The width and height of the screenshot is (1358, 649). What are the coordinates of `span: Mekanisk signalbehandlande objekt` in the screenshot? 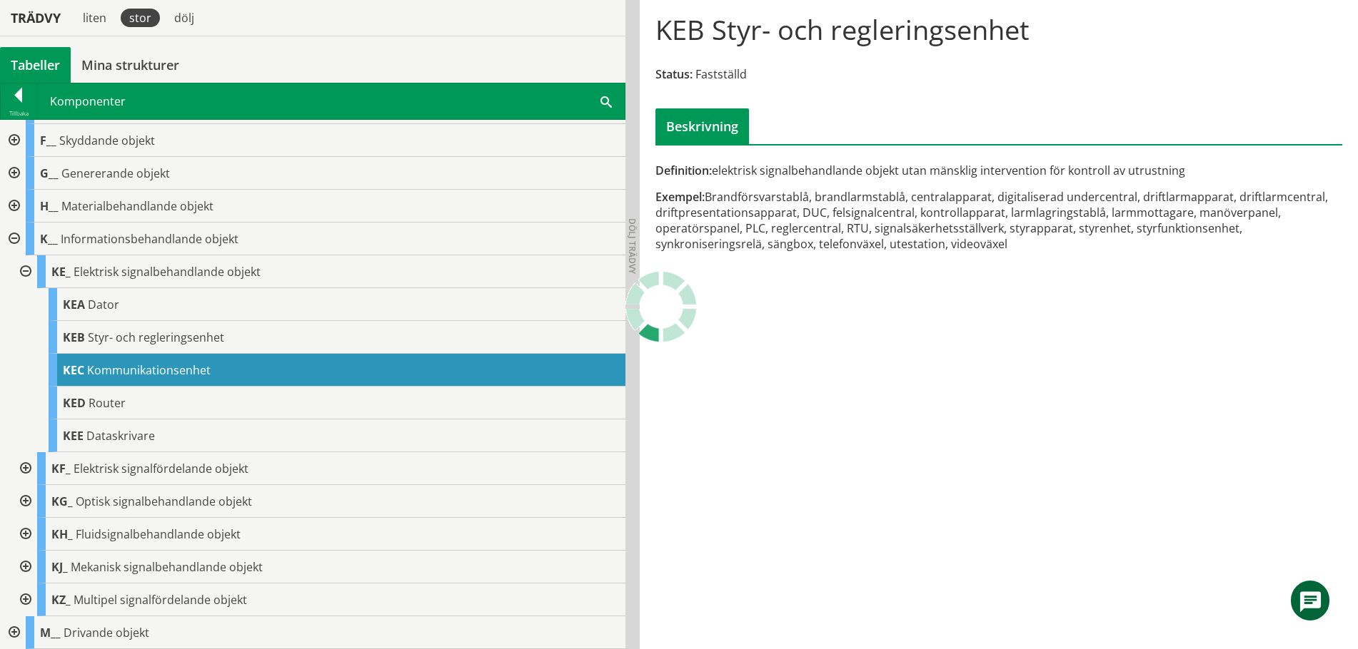 It's located at (166, 567).